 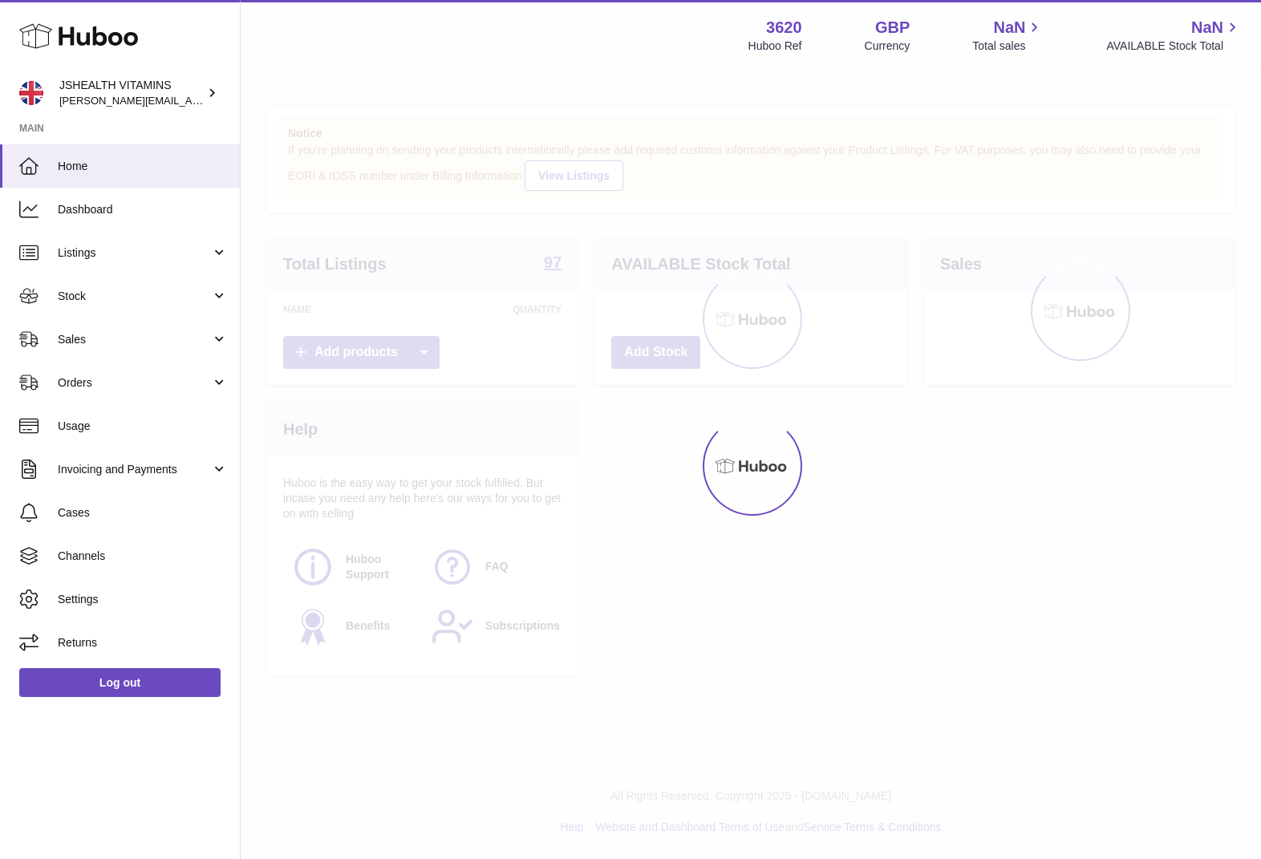 I want to click on span: Stock, so click(x=134, y=296).